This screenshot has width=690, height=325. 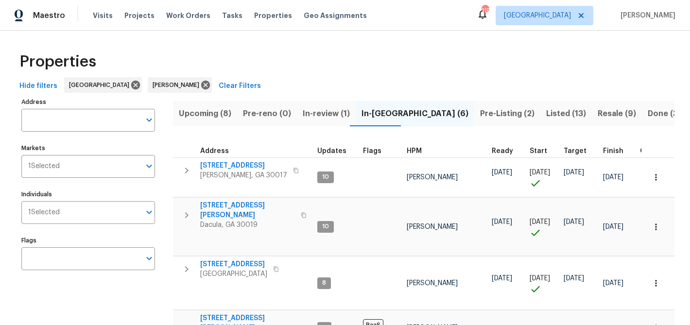 I want to click on span: Clear Filters, so click(x=239, y=86).